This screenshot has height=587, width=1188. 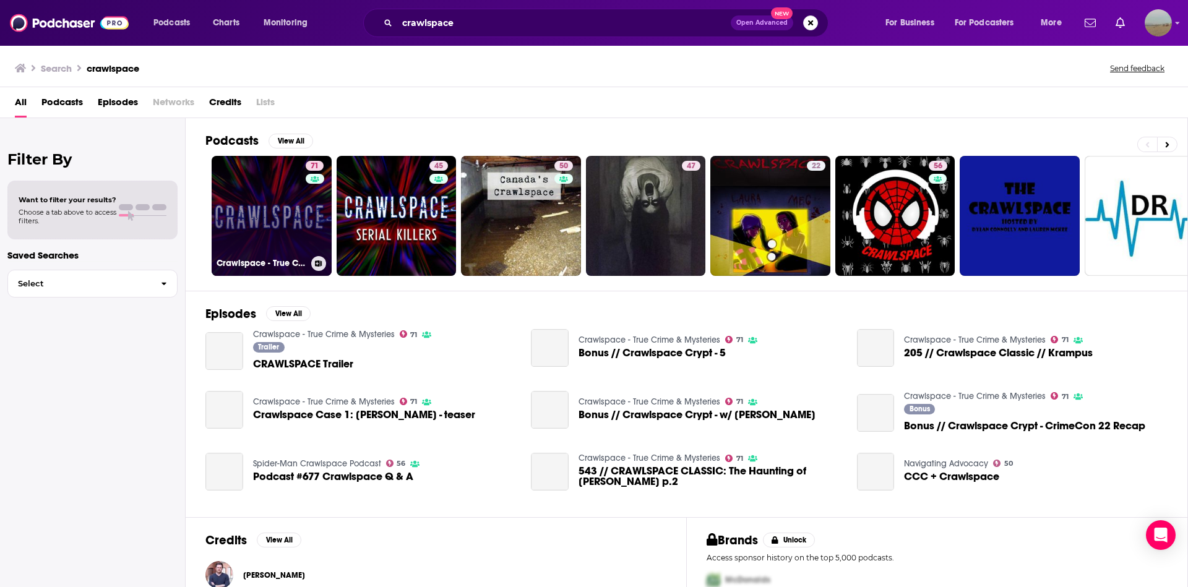 I want to click on a: CCC + Crawlspace, so click(x=876, y=472).